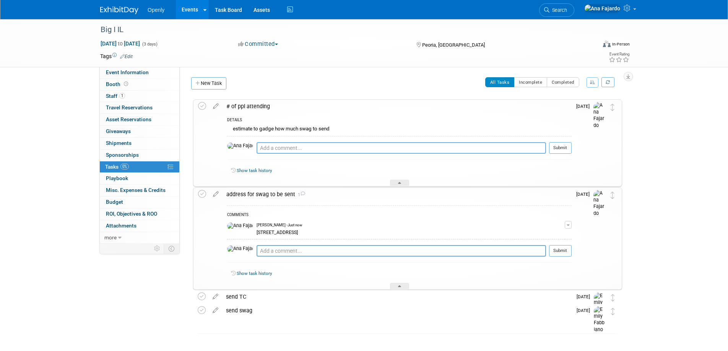  What do you see at coordinates (557, 10) in the screenshot?
I see `a: Search` at bounding box center [557, 10].